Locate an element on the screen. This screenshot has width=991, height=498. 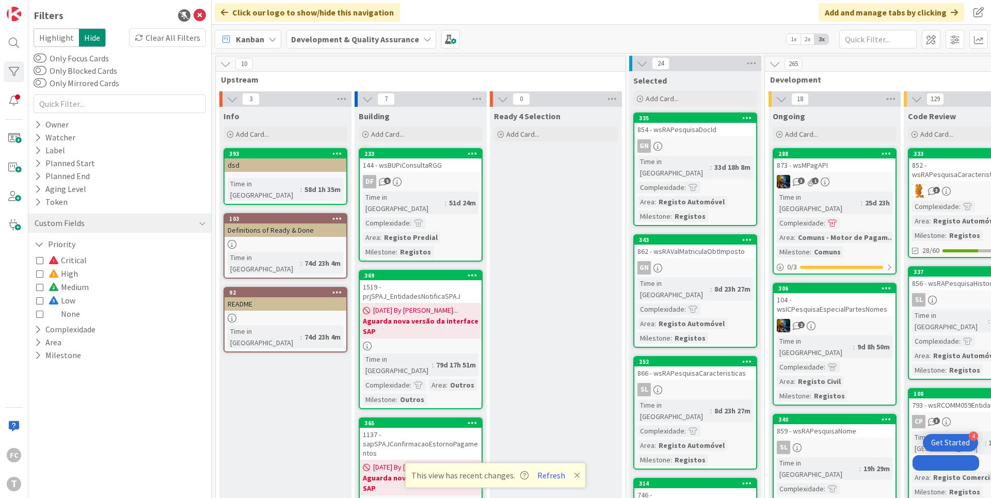
div: 3691519 - prjSPAJ_EntidadesNotificaSPAJ is located at coordinates (421, 287).